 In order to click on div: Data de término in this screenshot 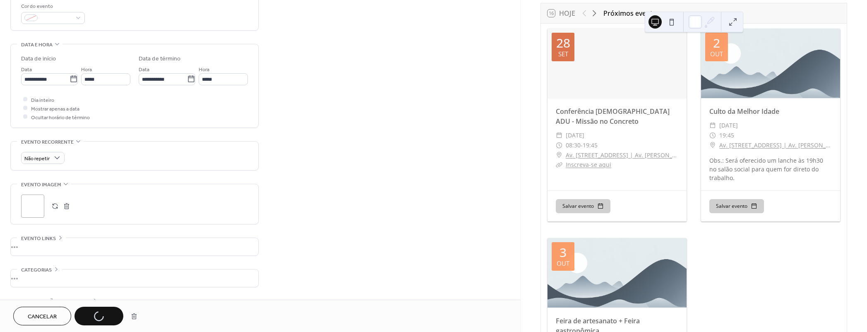, I will do `click(160, 59)`.